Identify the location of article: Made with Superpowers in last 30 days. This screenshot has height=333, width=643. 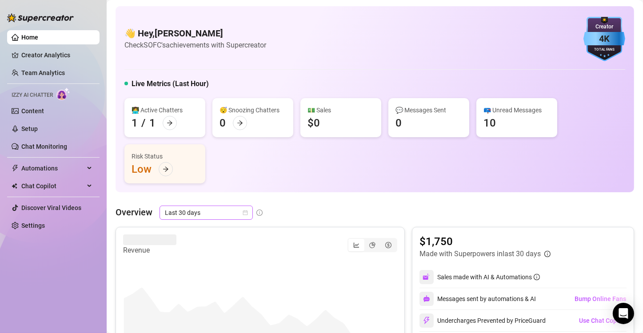
(480, 254).